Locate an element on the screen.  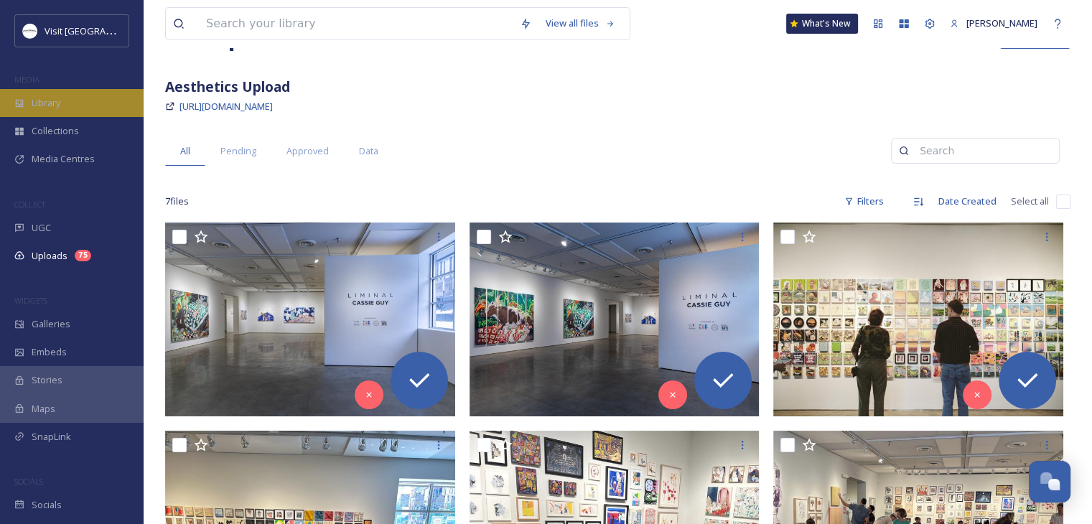
div: Date Created is located at coordinates (967, 201).